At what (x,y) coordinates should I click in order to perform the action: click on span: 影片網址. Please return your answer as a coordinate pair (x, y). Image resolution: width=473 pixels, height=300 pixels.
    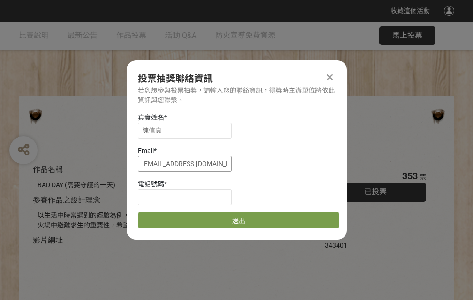
    Looking at the image, I should click on (48, 240).